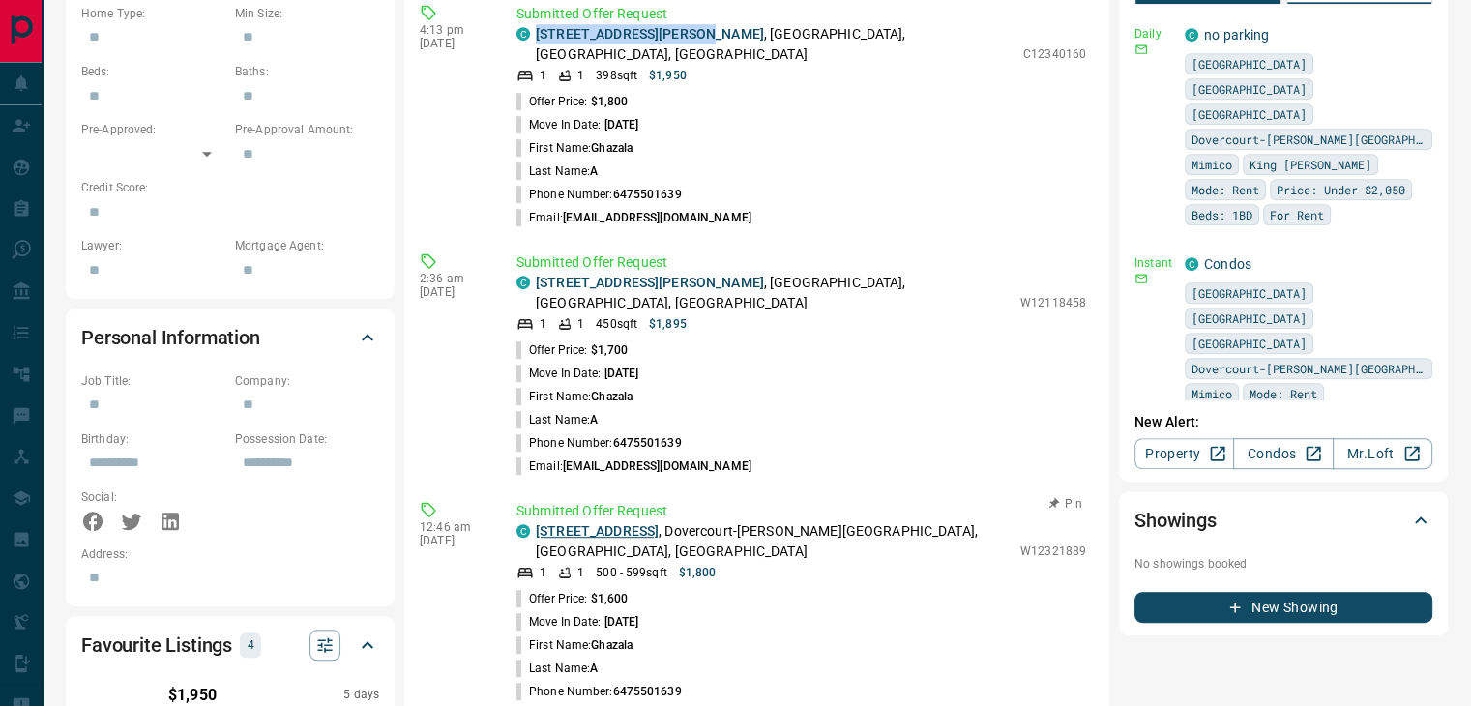 This screenshot has width=1471, height=706. Describe the element at coordinates (251, 645) in the screenshot. I see `p: 4` at that location.